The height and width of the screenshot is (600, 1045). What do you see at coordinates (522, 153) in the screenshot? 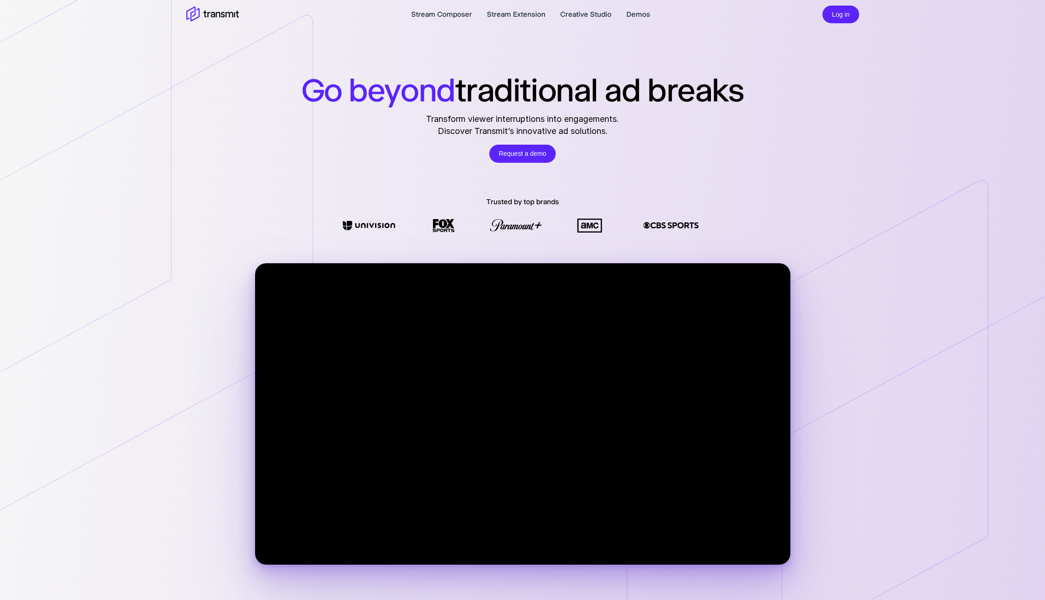
I see `a: Request a demo` at bounding box center [522, 153].